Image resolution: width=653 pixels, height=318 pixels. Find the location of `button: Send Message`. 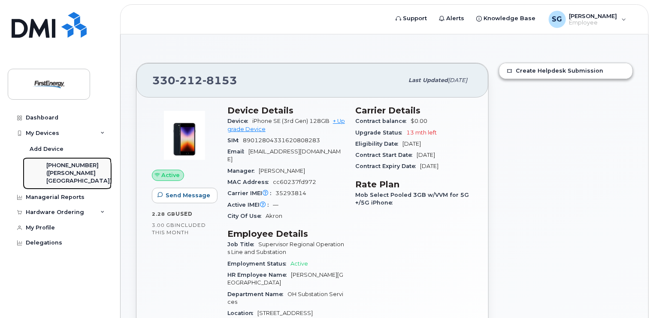

button: Send Message is located at coordinates (185, 195).